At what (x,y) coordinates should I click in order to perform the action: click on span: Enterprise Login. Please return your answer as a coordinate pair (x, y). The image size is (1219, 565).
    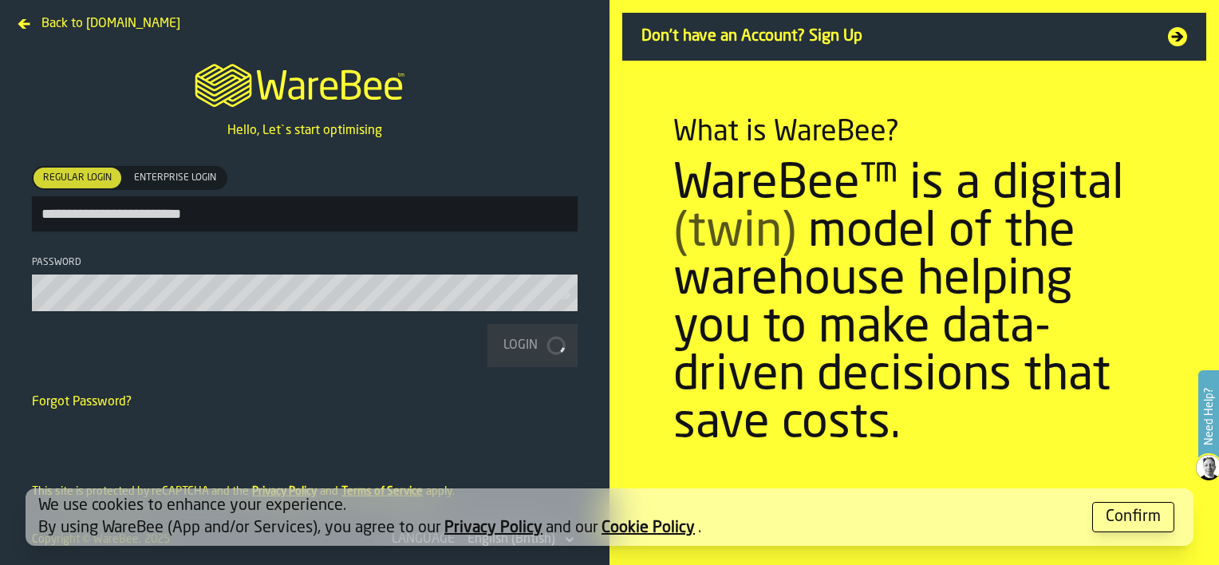
    Looking at the image, I should click on (175, 178).